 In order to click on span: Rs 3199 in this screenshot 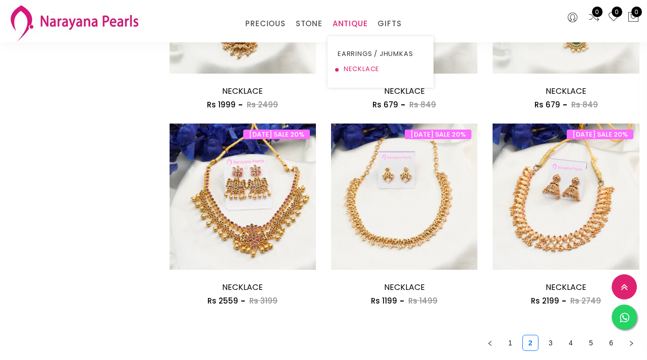, I will do `click(263, 301)`.